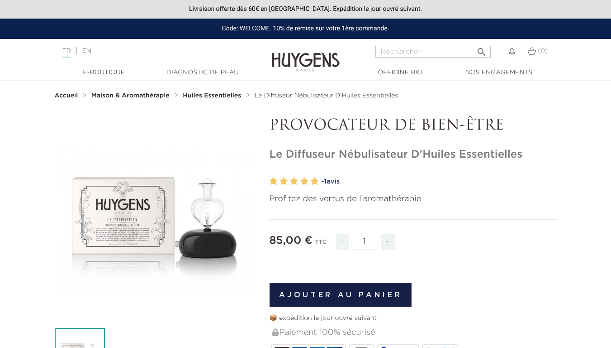 Image resolution: width=611 pixels, height=348 pixels. What do you see at coordinates (413, 154) in the screenshot?
I see `h1: Le Diffuseur Nébulisateur D'Huiles Essentielles` at bounding box center [413, 154].